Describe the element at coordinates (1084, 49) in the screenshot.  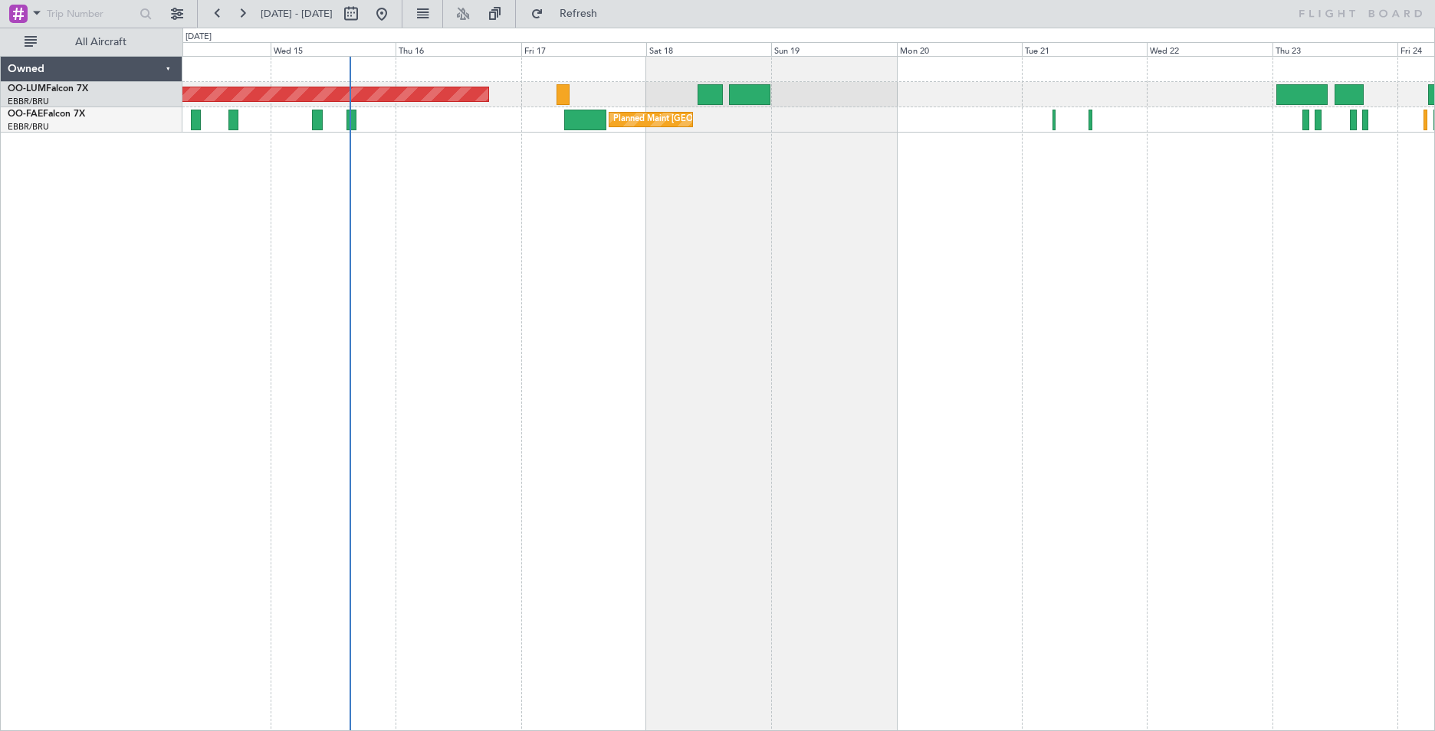
I see `div: Tue 21` at that location.